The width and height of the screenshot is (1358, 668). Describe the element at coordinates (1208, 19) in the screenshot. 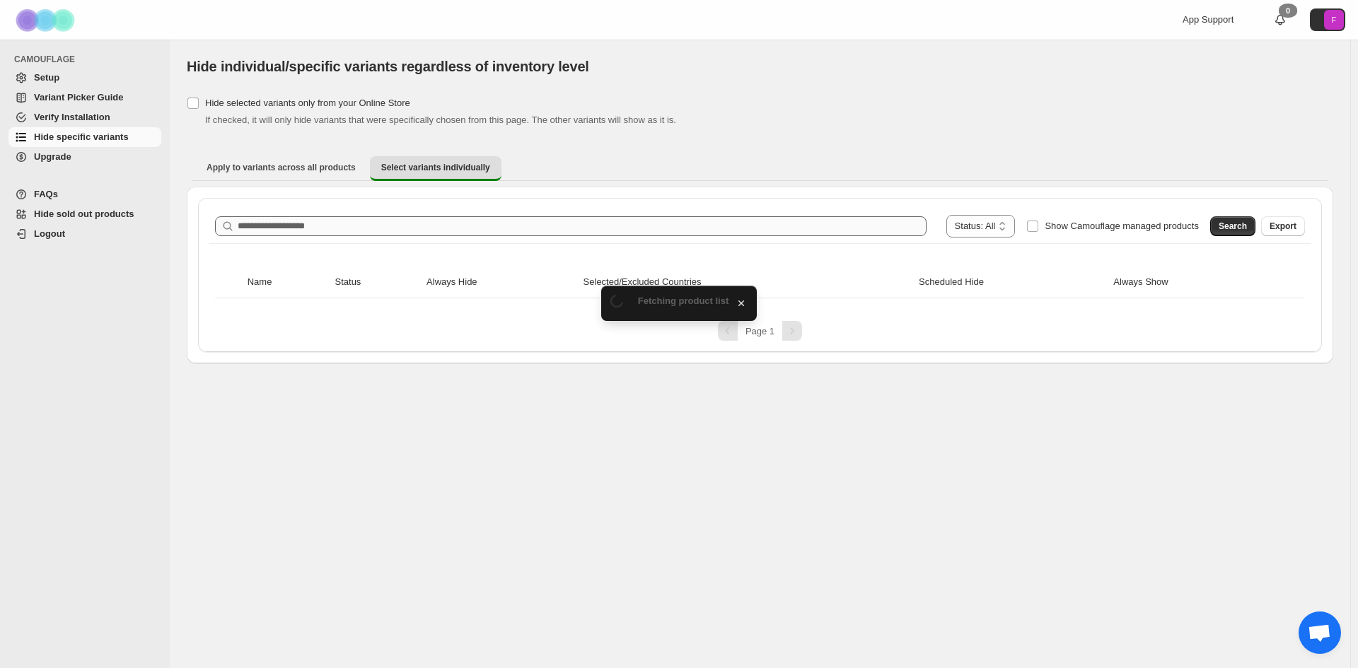

I see `span: App Support` at that location.